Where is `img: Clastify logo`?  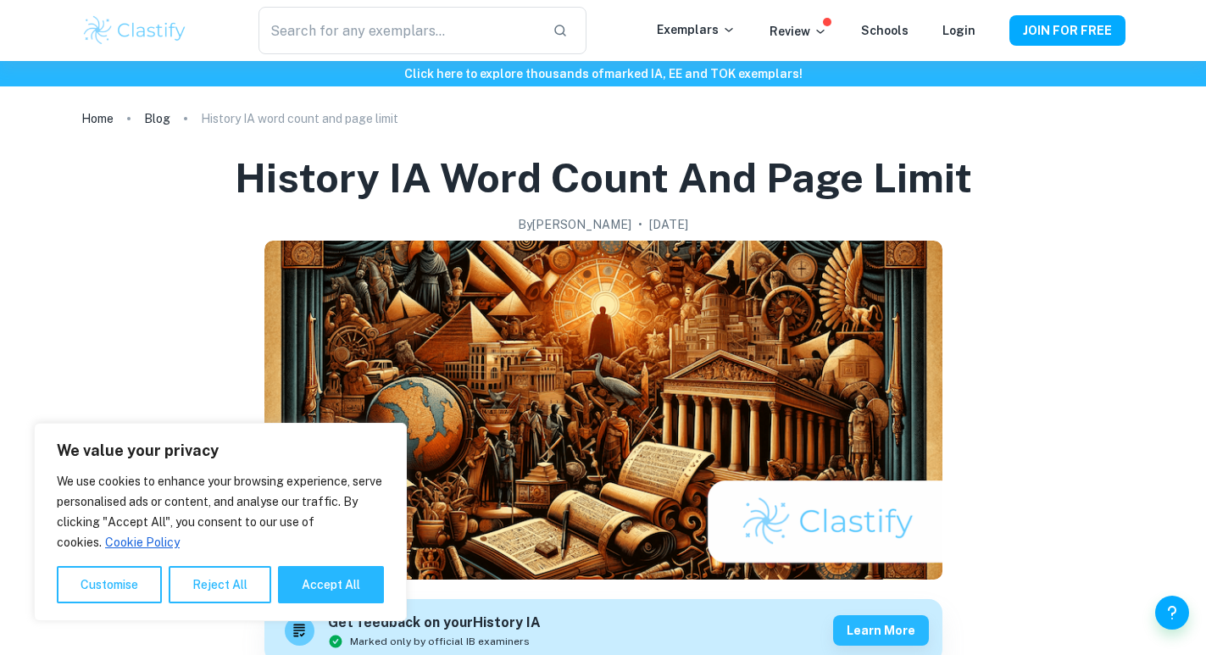
img: Clastify logo is located at coordinates (135, 31).